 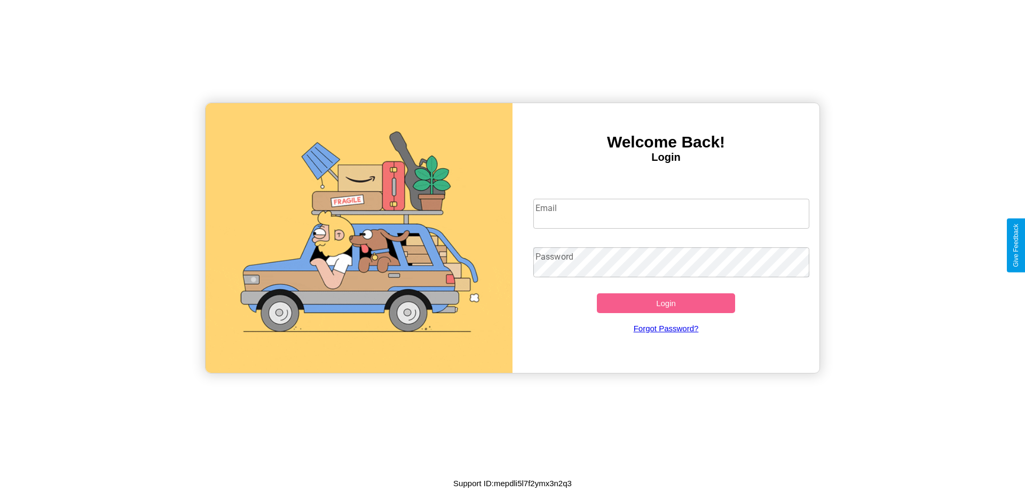 What do you see at coordinates (666, 303) in the screenshot?
I see `button: Login` at bounding box center [666, 303].